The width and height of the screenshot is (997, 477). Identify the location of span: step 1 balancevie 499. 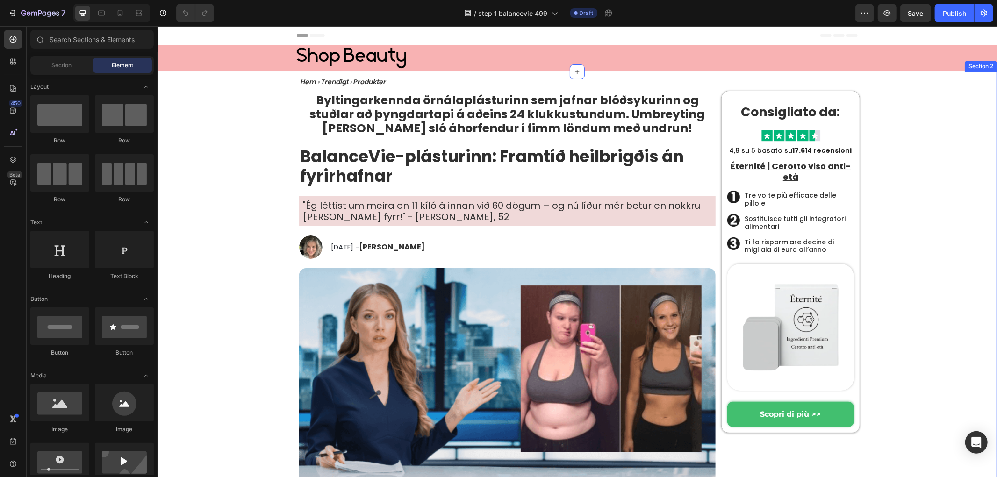
(513, 13).